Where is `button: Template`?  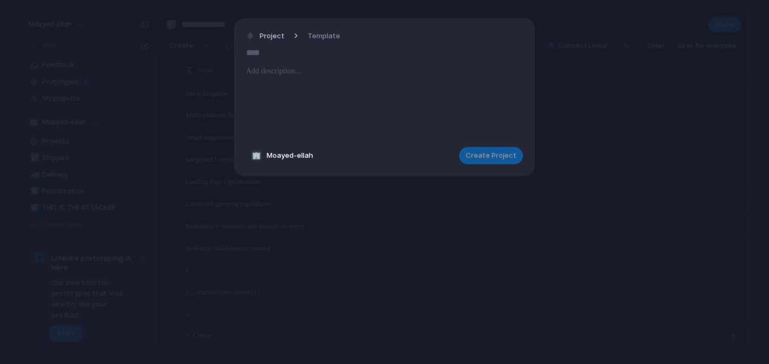 button: Template is located at coordinates (324, 36).